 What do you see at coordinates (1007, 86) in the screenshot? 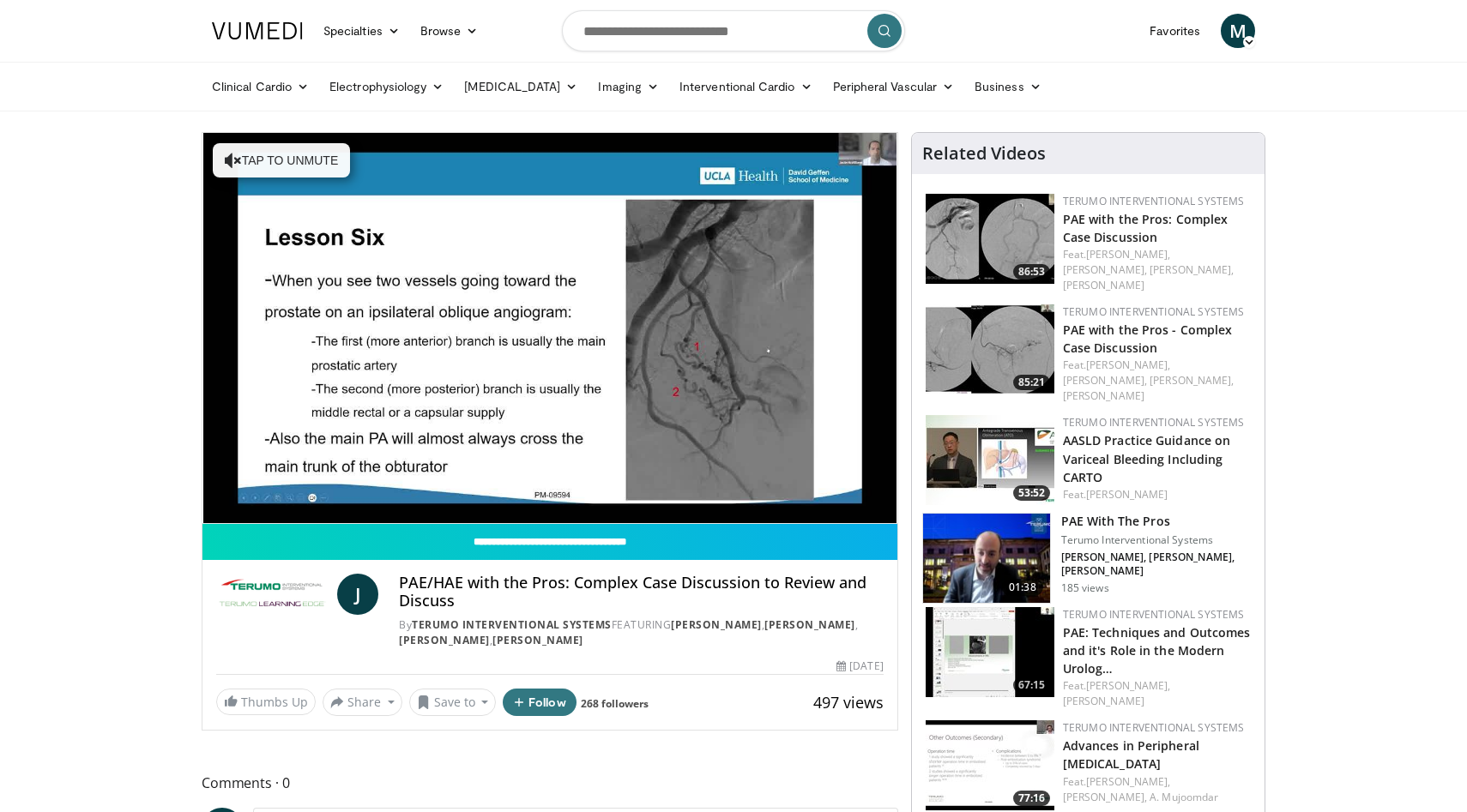
I see `a: Business` at bounding box center [1007, 86].